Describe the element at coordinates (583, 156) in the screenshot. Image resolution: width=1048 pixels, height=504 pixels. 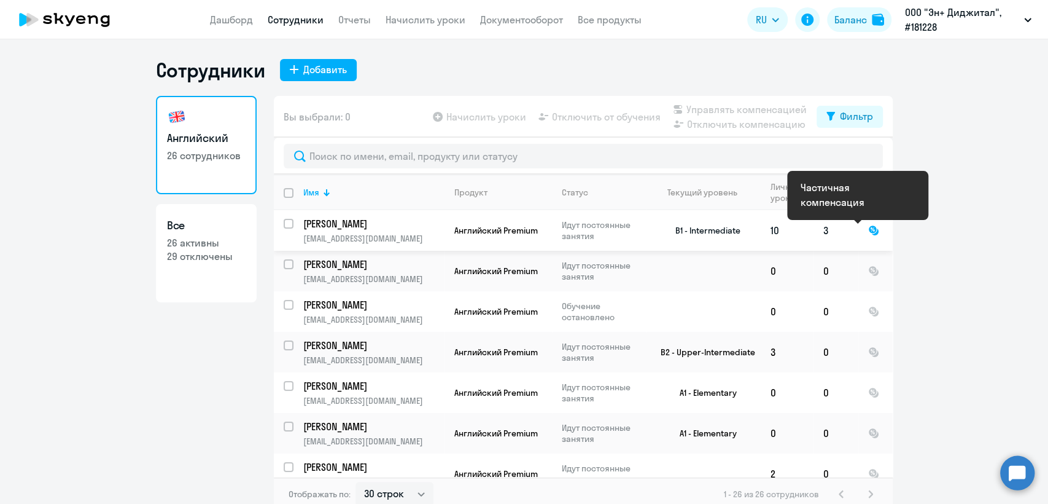
I see `input: Поиск по имени, email, продукту или статусу` at that location.